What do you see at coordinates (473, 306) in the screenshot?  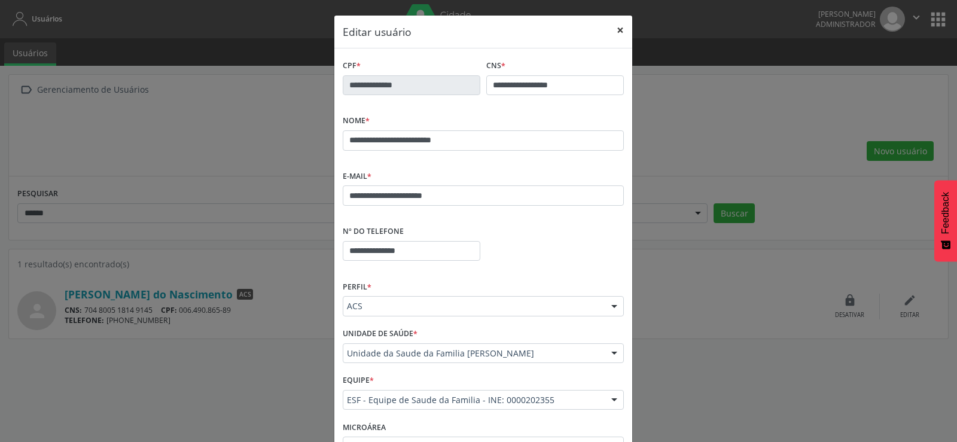 I see `span: ACS` at bounding box center [473, 306].